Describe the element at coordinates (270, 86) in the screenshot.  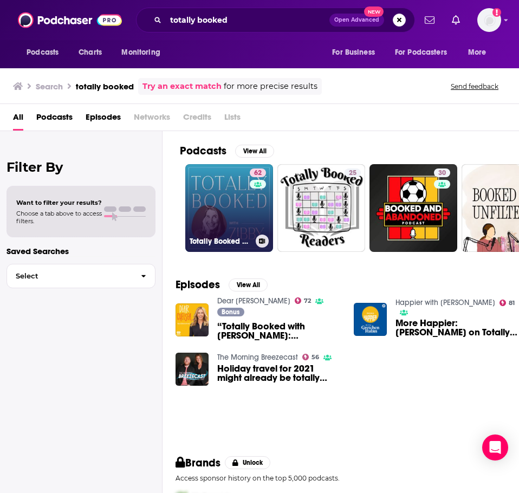
I see `span: for more precise results` at that location.